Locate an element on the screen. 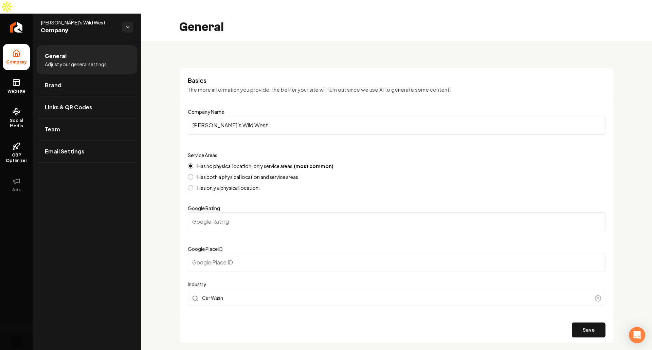  span: Brand is located at coordinates (53, 85).